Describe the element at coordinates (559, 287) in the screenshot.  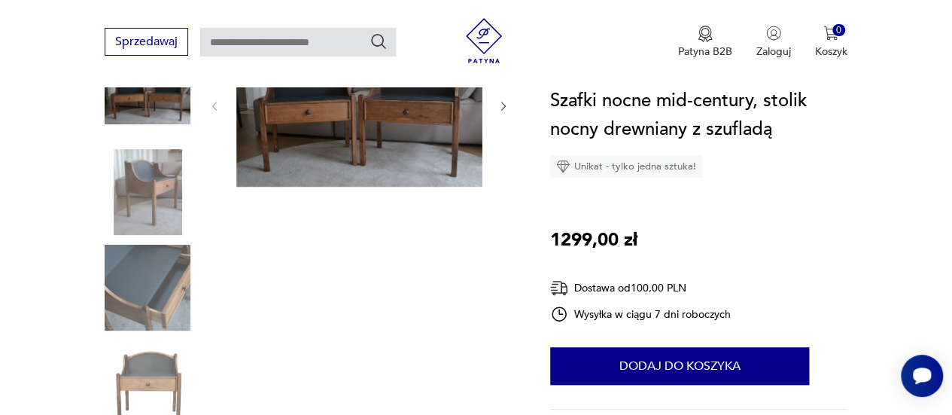
I see `img: Ikona dostawy` at that location.